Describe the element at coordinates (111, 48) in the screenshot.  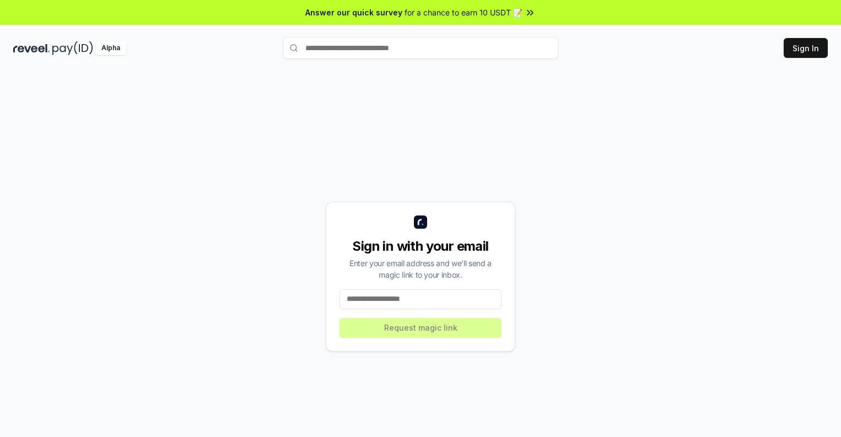
I see `div: Alpha` at that location.